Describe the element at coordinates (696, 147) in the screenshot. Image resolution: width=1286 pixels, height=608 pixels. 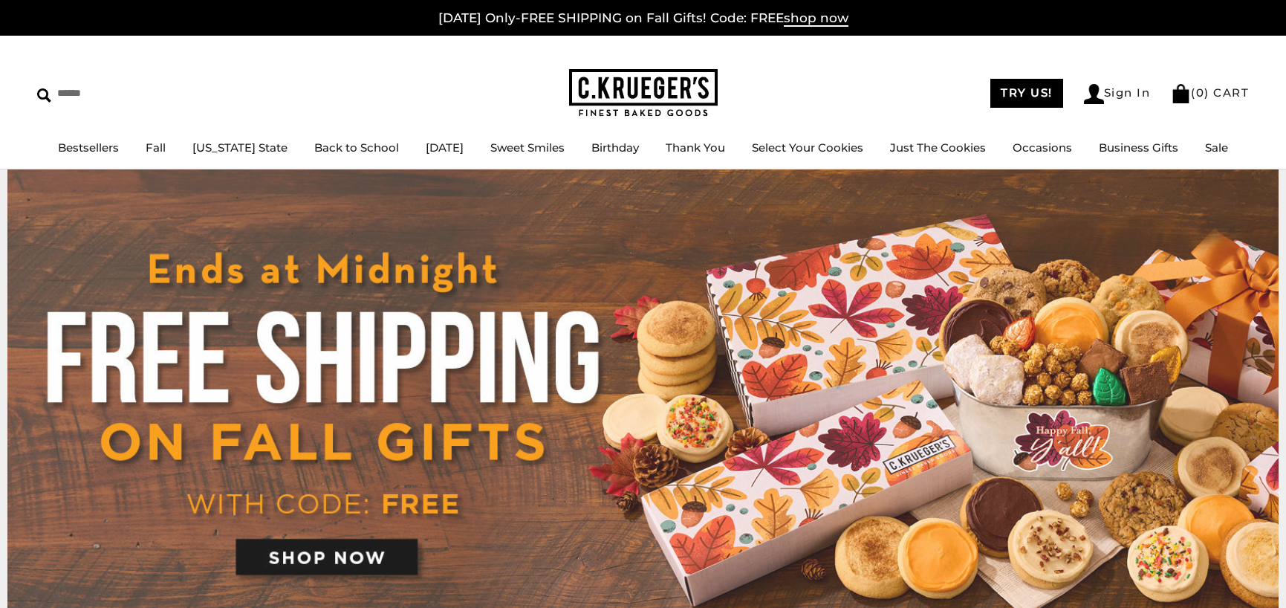
I see `a: Thank You` at that location.